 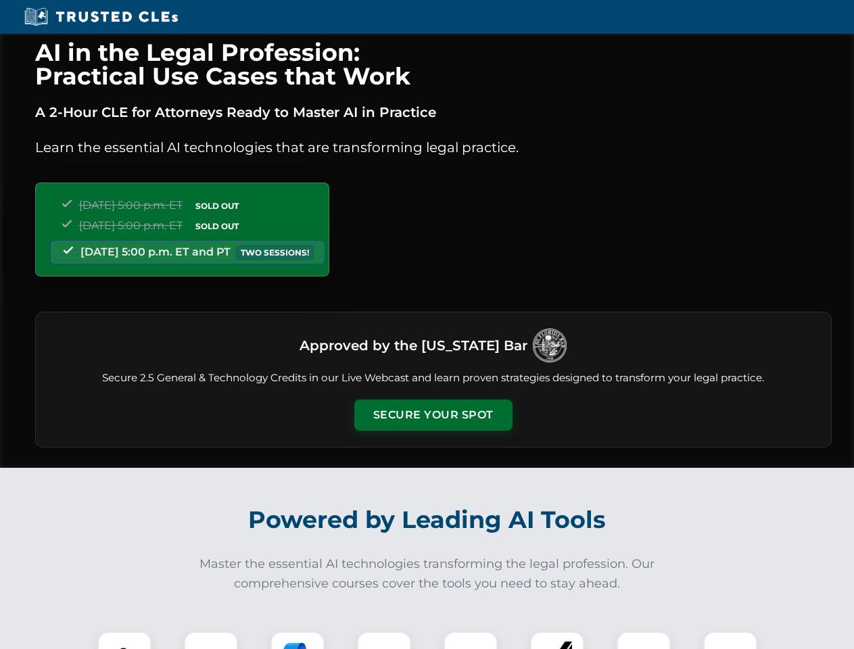 I want to click on h1: AI in the Legal Profession: Practical Use Cases that Work, so click(x=434, y=64).